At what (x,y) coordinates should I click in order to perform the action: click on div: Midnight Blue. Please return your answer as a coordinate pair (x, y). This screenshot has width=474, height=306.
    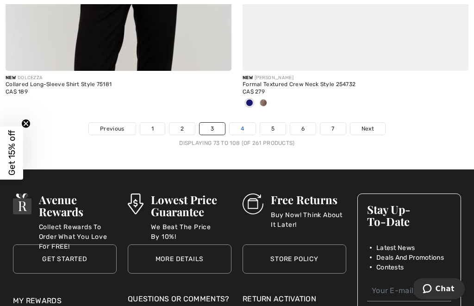
    Looking at the image, I should click on (250, 104).